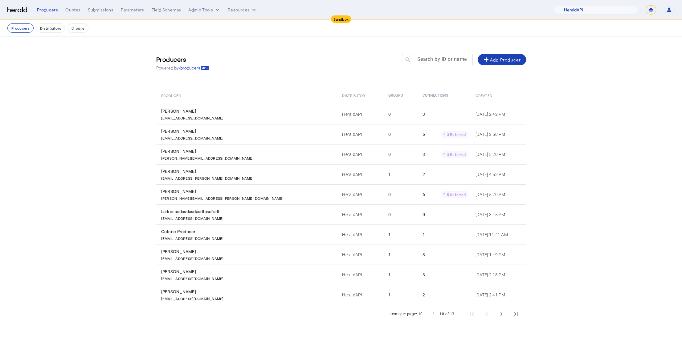 This screenshot has height=339, width=682. Describe the element at coordinates (421, 314) in the screenshot. I see `div: 10` at that location.